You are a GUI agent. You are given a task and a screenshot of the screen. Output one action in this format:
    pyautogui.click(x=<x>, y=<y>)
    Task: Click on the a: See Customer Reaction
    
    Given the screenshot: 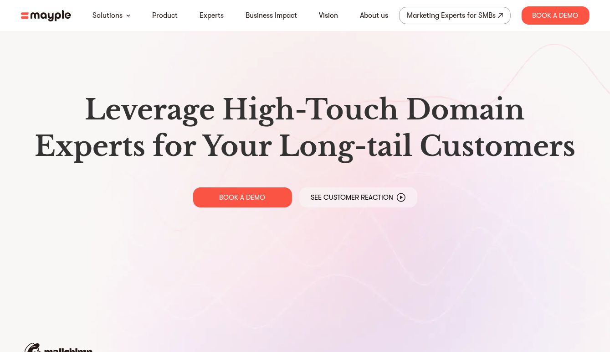 What is the action you would take?
    pyautogui.click(x=358, y=197)
    